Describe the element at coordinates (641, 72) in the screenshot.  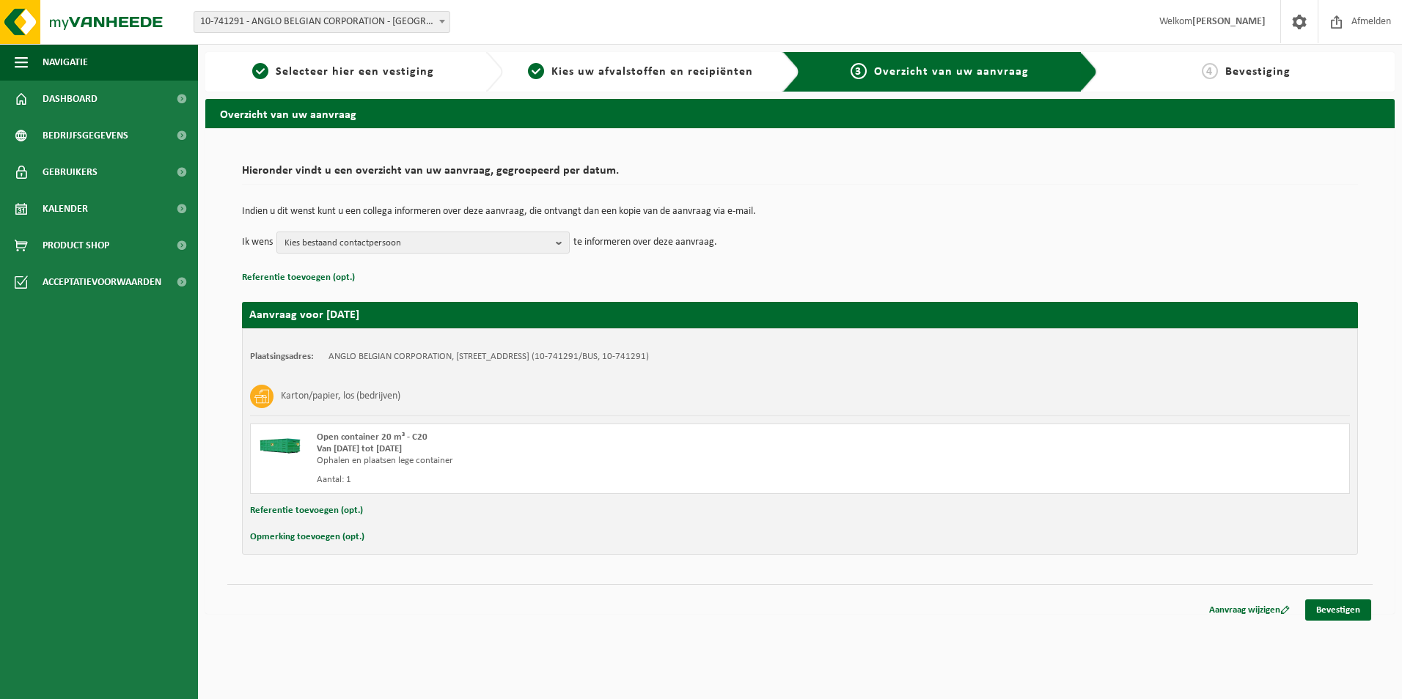
I see `a: 2Kies uw afvalstoffen en recipiënten` at that location.